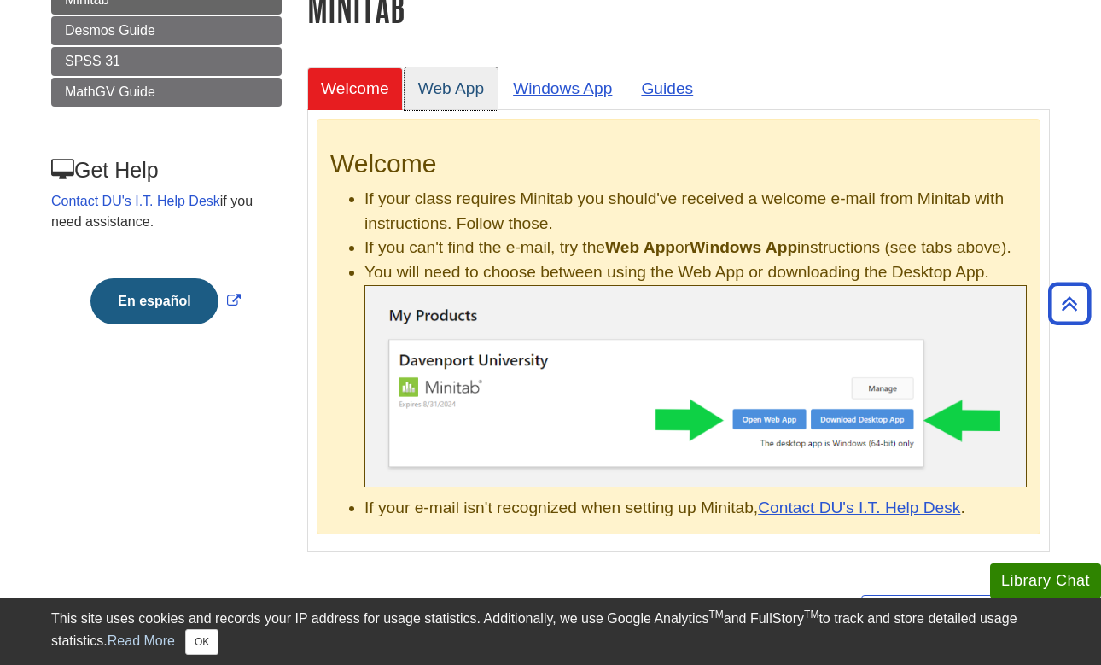 The width and height of the screenshot is (1101, 665). What do you see at coordinates (110, 91) in the screenshot?
I see `span: MathGV Guide` at bounding box center [110, 91].